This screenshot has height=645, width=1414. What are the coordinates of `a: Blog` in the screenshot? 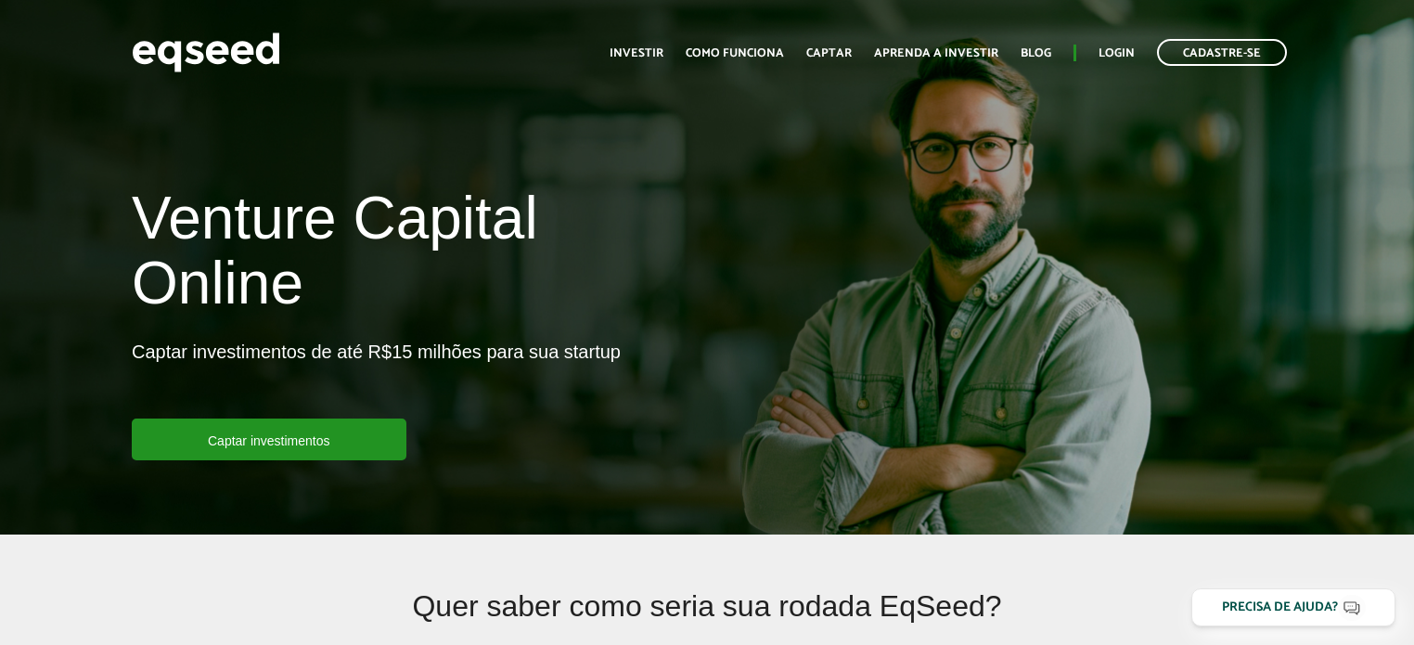 It's located at (1036, 53).